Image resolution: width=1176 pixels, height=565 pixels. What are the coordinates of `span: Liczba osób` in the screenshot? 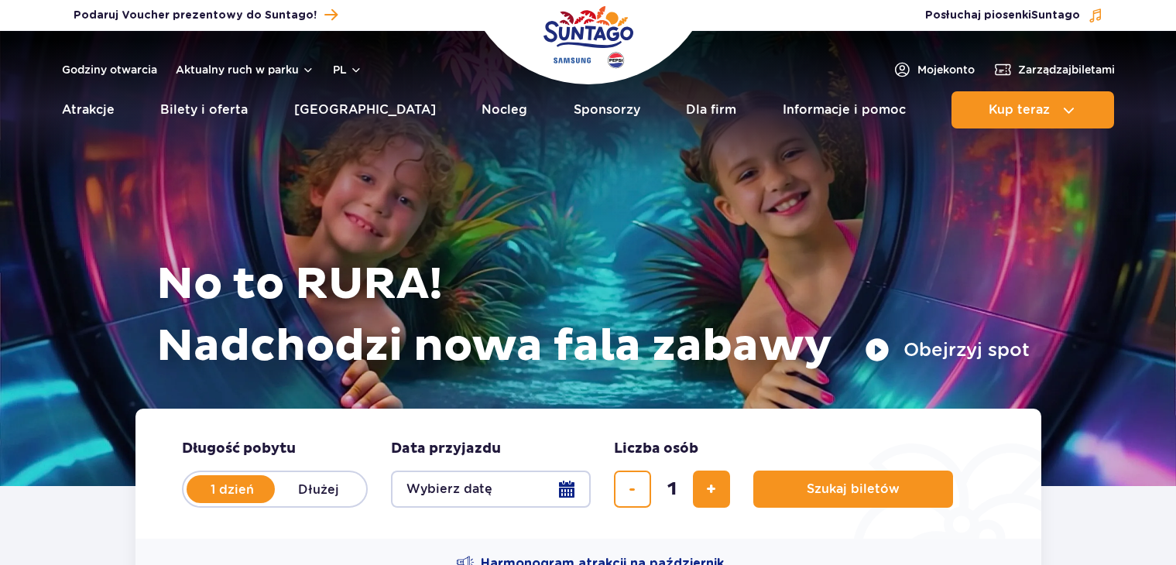 It's located at (656, 449).